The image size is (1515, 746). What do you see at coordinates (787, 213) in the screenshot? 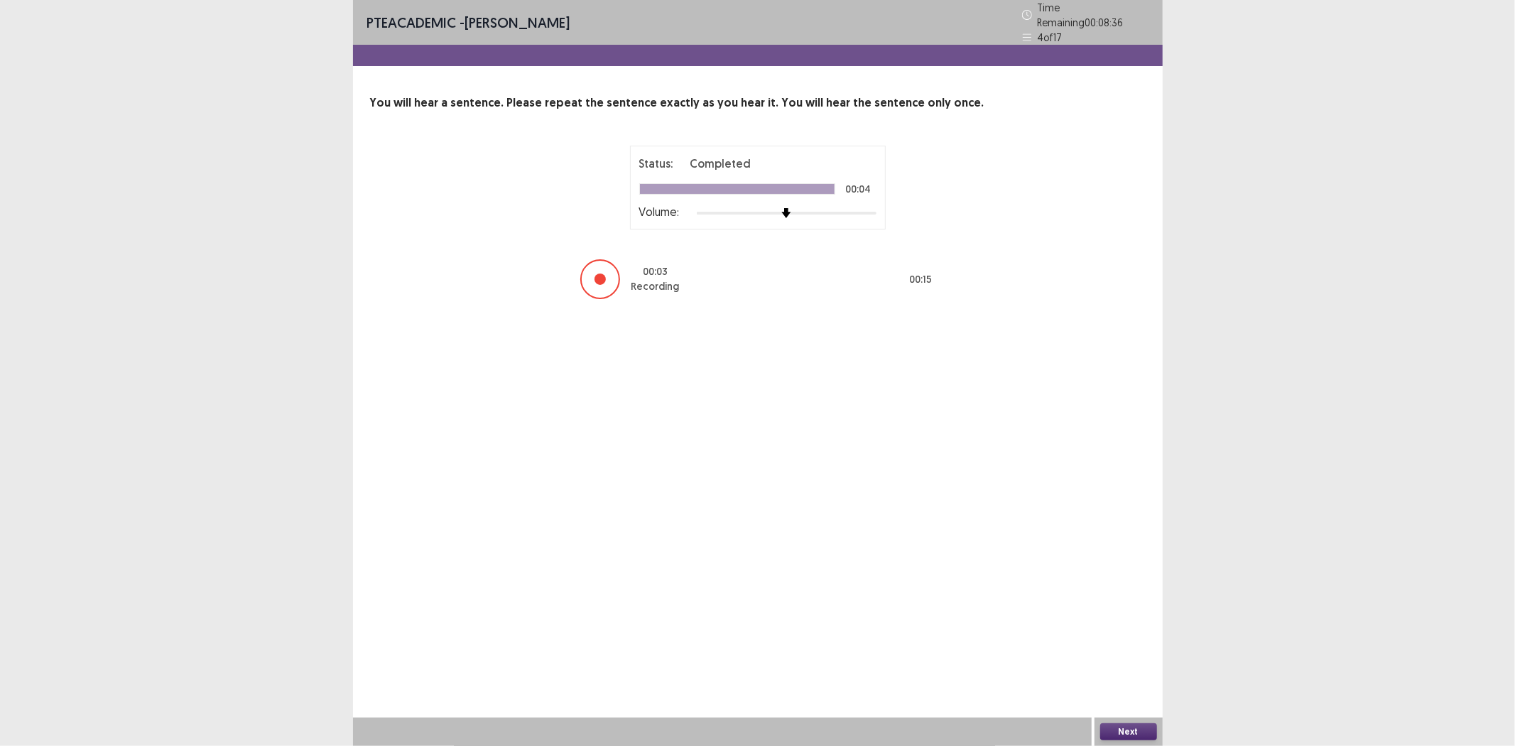
I see `img: arrow-thumb` at bounding box center [787, 213].